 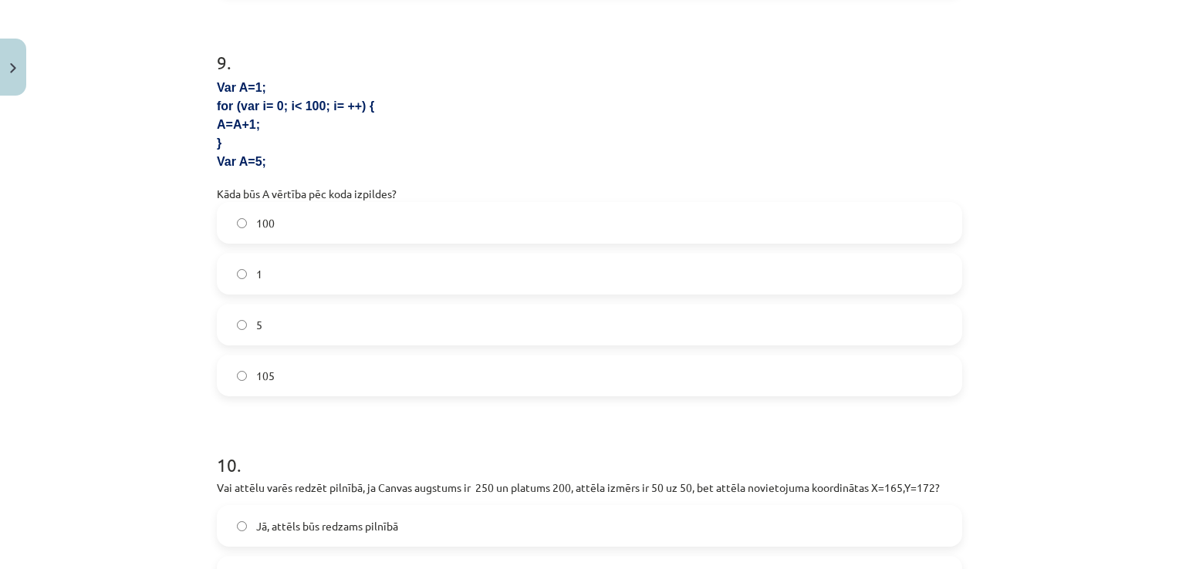 What do you see at coordinates (265, 376) in the screenshot?
I see `span: 105` at bounding box center [265, 376].